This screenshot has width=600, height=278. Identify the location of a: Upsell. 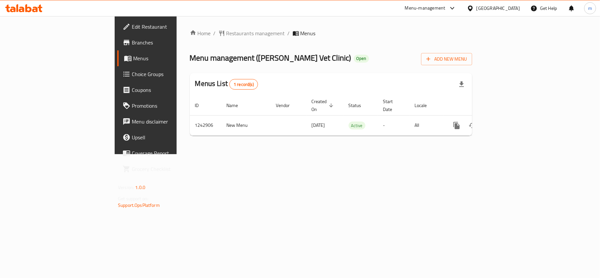
(166, 137).